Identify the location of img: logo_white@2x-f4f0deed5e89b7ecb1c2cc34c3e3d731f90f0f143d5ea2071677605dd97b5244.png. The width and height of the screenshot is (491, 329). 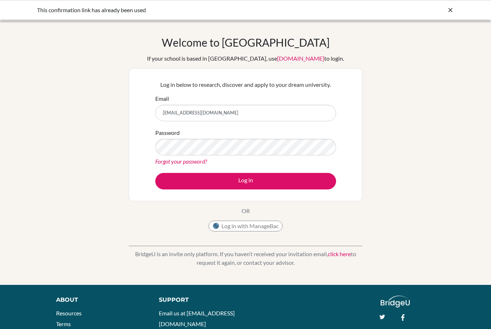
(395, 302).